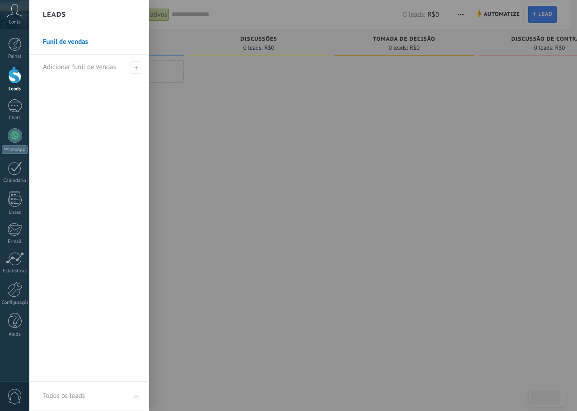  What do you see at coordinates (15, 118) in the screenshot?
I see `div: Chats` at bounding box center [15, 118].